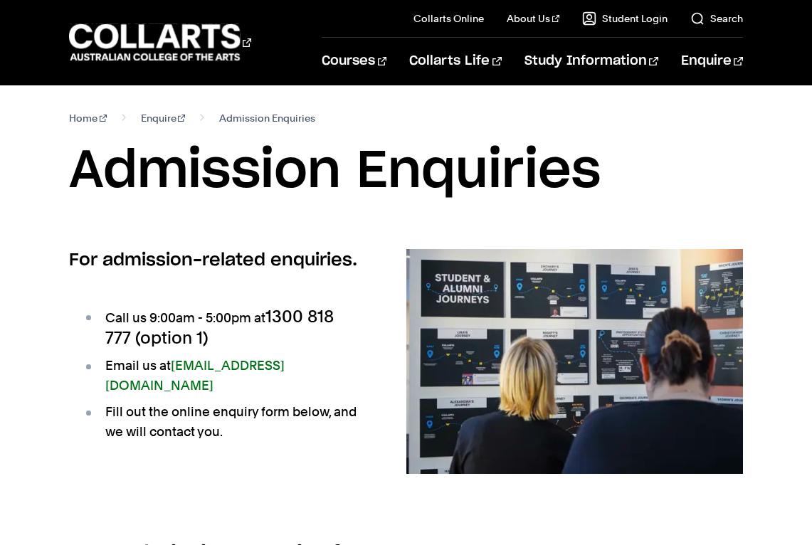  I want to click on span: 1300 818 777 (option 1), so click(219, 327).